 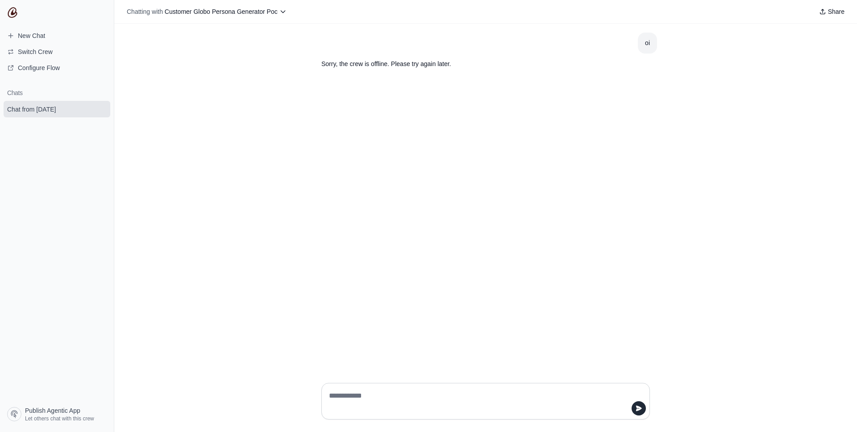 What do you see at coordinates (57, 414) in the screenshot?
I see `a: Publish Agentic App Let others chat with this crew` at bounding box center [57, 414].